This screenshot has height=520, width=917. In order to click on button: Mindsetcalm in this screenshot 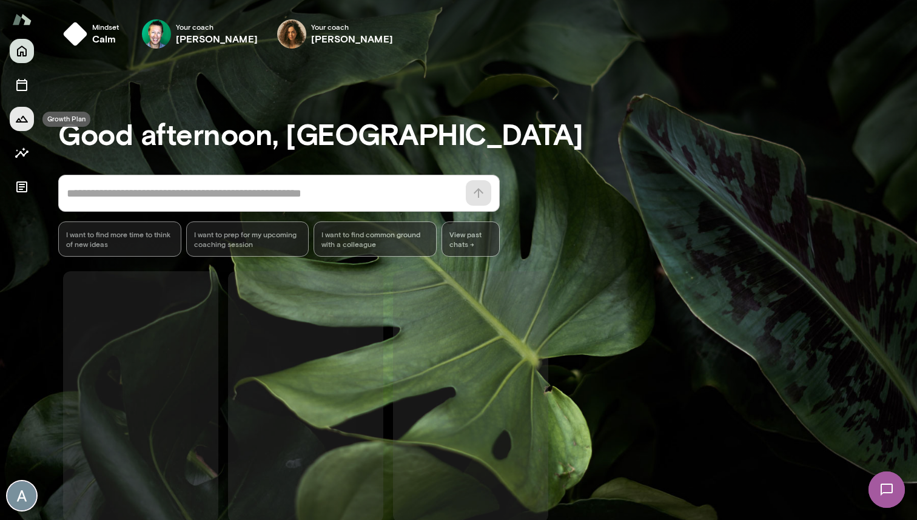, I will do `click(93, 34)`.